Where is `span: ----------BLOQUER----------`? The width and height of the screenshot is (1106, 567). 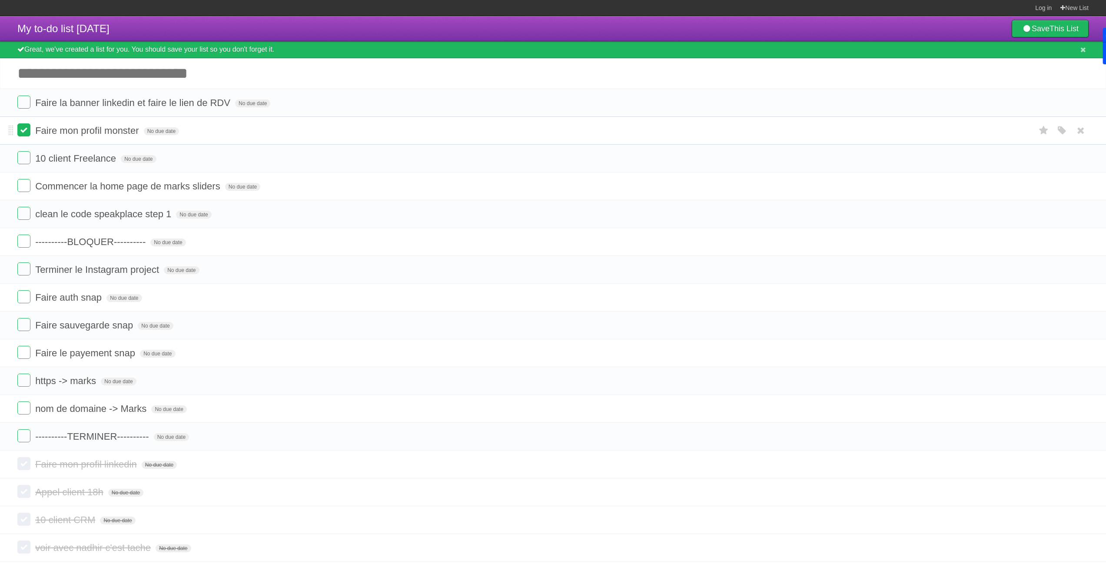 span: ----------BLOQUER---------- is located at coordinates (91, 242).